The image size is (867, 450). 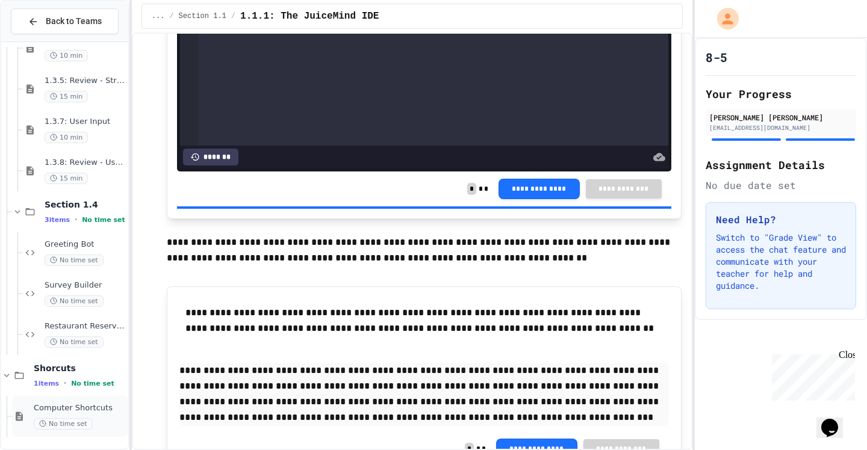 What do you see at coordinates (85, 162) in the screenshot?
I see `span: 1.3.8: Review - User Input` at bounding box center [85, 162].